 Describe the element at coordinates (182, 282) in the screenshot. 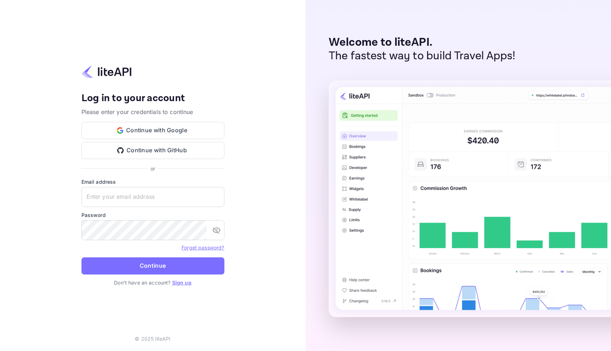

I see `a: Sign up` at that location.